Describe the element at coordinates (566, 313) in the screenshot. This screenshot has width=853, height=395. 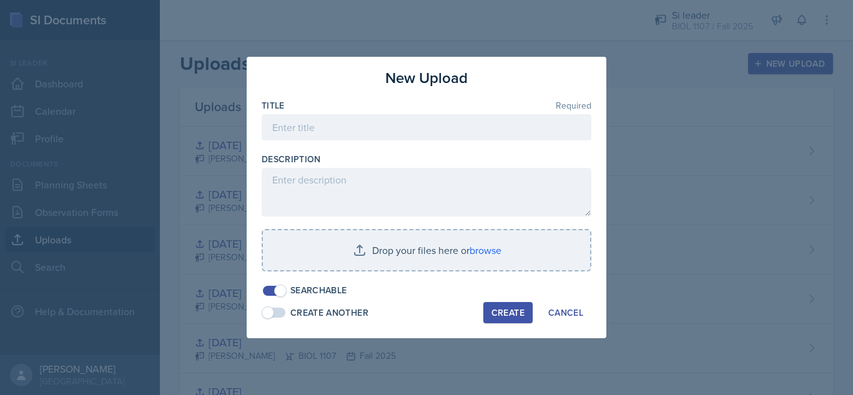
I see `button: Cancel` at that location.